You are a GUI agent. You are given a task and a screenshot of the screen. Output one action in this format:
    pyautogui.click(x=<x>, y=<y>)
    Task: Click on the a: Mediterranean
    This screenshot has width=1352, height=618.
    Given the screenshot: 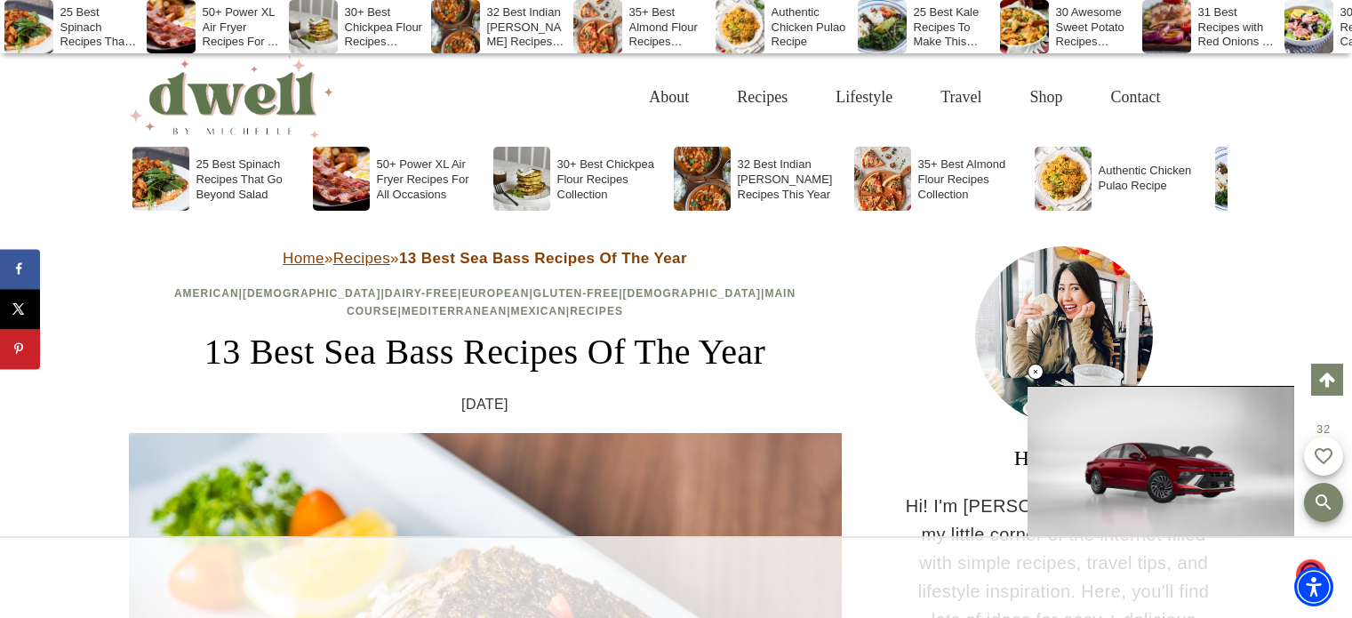 What is the action you would take?
    pyautogui.click(x=454, y=311)
    